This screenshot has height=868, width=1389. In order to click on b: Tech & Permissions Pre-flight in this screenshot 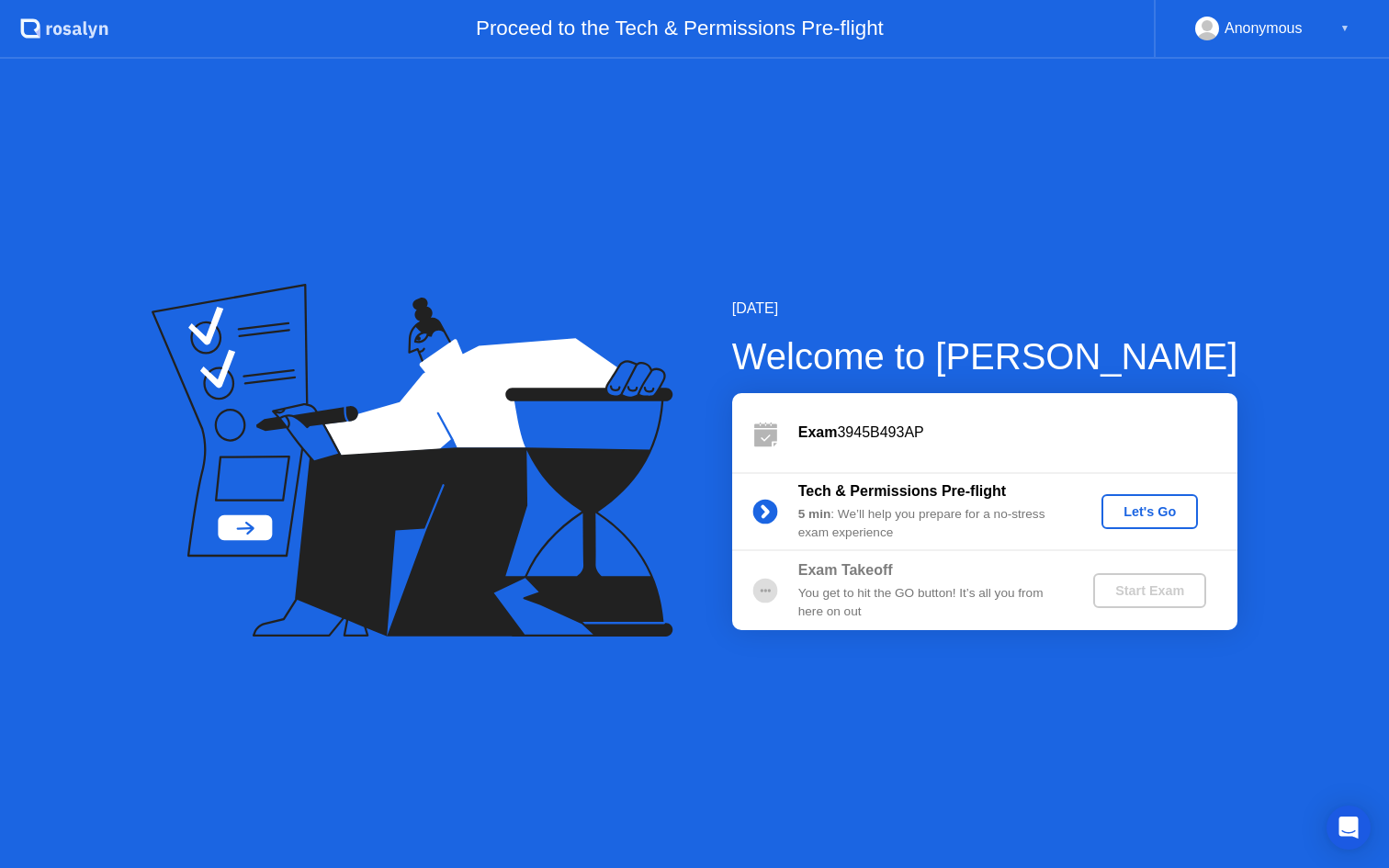, I will do `click(902, 490)`.